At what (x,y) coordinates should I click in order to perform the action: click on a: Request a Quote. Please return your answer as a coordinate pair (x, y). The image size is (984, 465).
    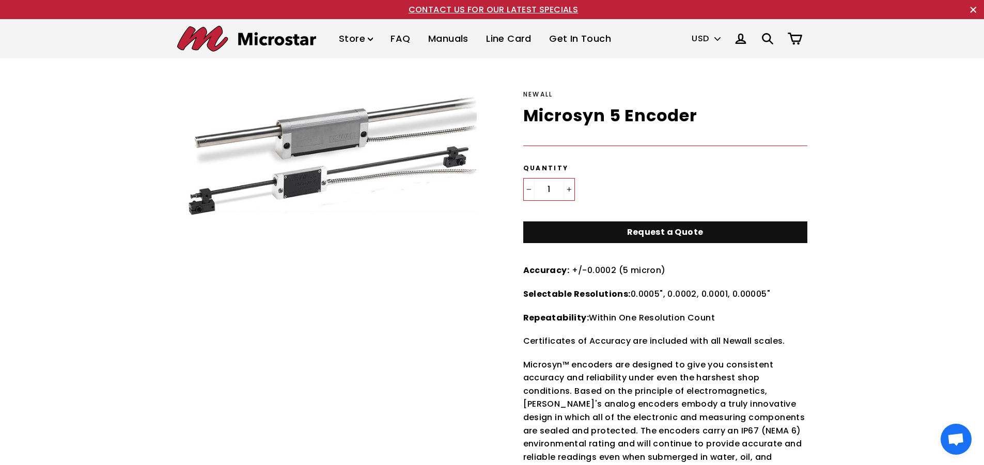
    Looking at the image, I should click on (665, 232).